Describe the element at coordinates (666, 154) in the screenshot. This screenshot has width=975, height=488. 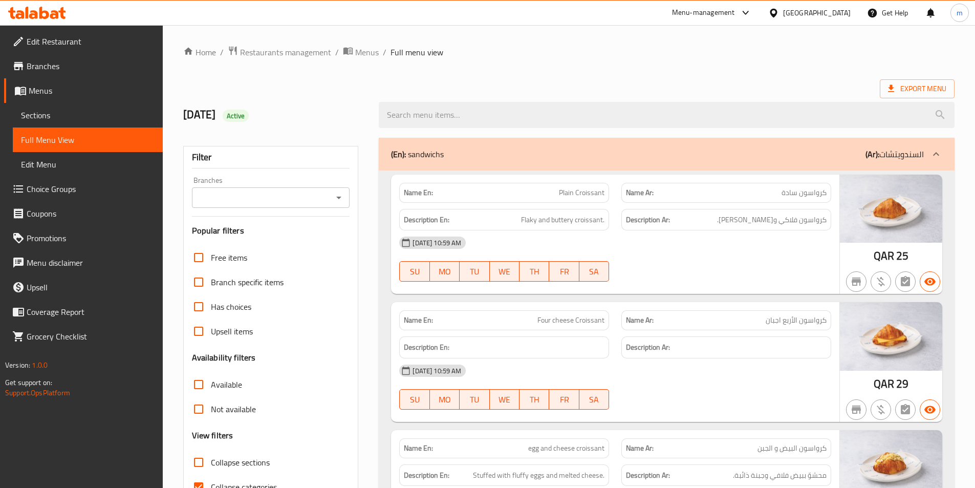
I see `div: (En): sandwichs(Ar):السندويتشات` at that location.